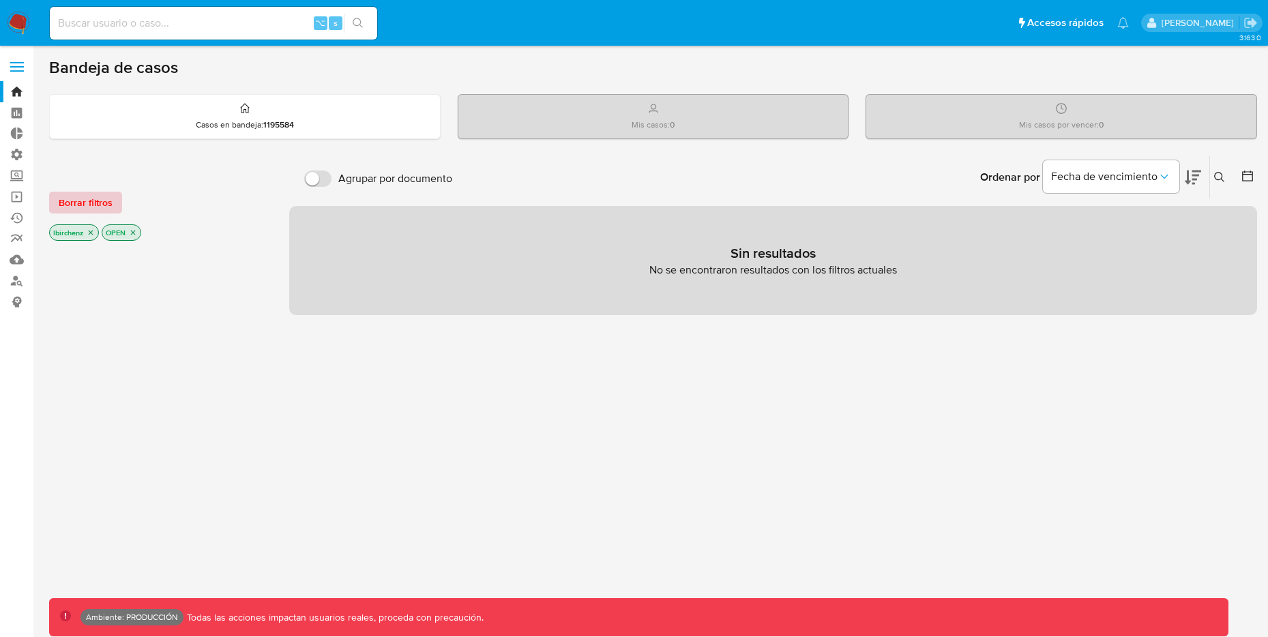 This screenshot has width=1268, height=637. Describe the element at coordinates (214, 23) in the screenshot. I see `input: Buscar usuario o caso...` at that location.